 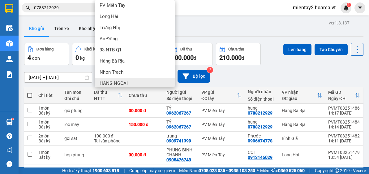 What do you see at coordinates (110, 50) in the screenshot?
I see `span: 93 NTB Q1` at bounding box center [110, 50].